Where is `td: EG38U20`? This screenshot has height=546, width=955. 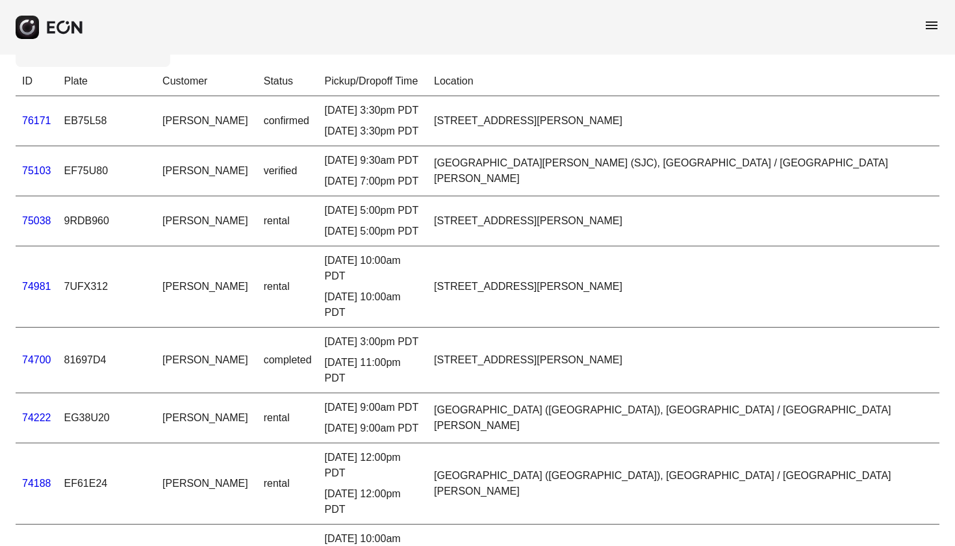
td: EG38U20 is located at coordinates (107, 418).